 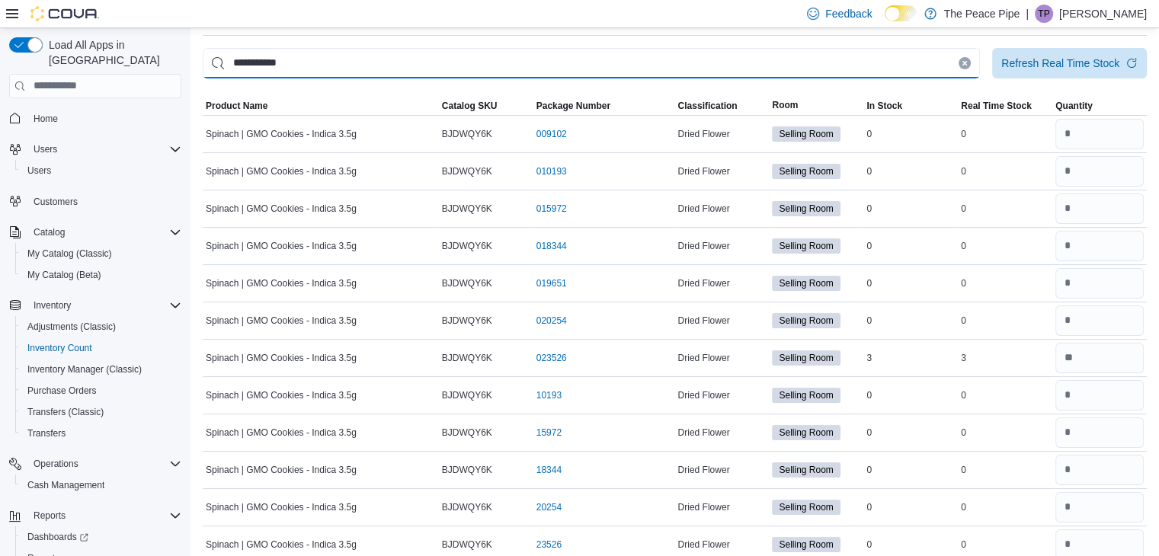 I want to click on button: My Catalog (Beta), so click(x=101, y=275).